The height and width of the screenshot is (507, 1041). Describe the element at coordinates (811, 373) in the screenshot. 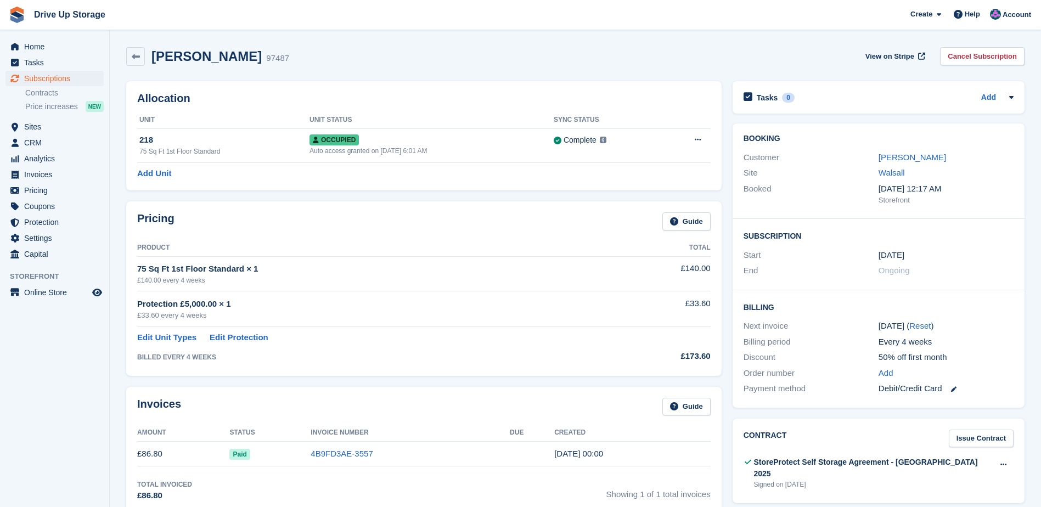

I see `div: Order number` at that location.